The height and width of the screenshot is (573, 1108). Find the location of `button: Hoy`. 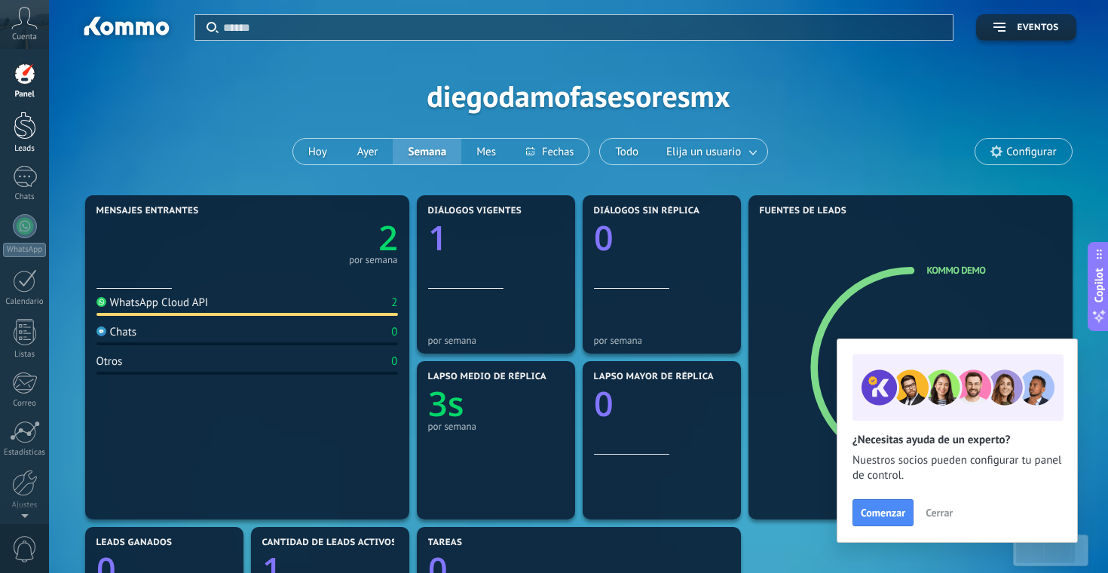

button: Hoy is located at coordinates (317, 152).